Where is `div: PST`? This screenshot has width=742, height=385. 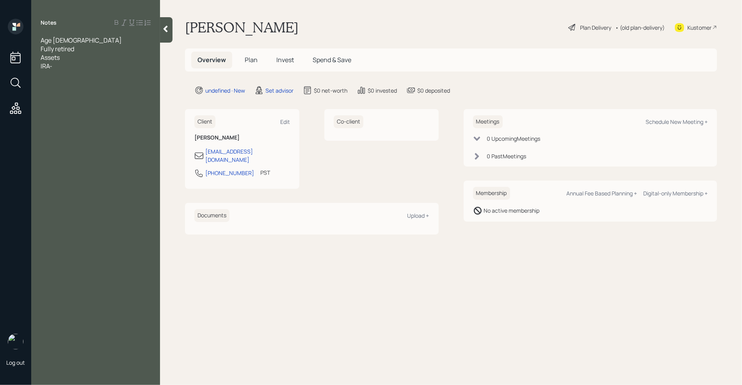 div: PST is located at coordinates (265, 172).